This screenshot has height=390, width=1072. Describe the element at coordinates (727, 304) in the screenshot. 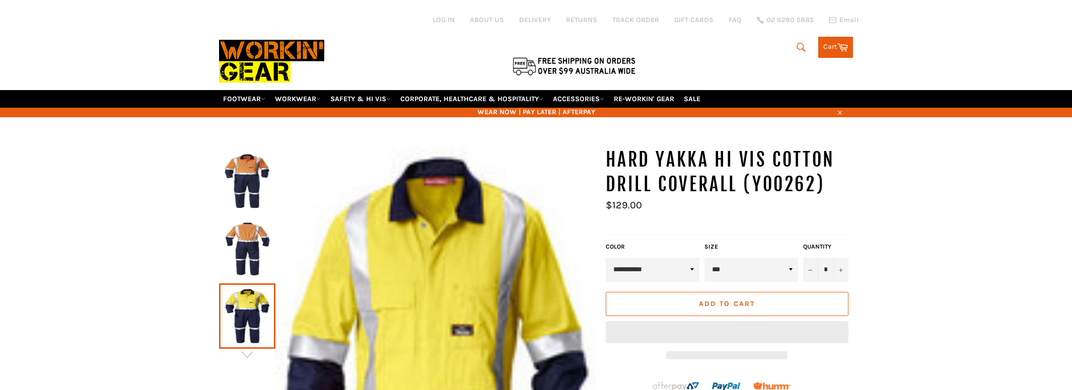

I see `button: Add to Cart` at that location.